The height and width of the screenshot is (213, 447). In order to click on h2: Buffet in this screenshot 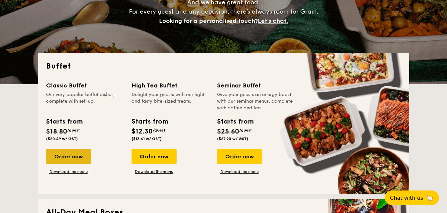, I will do `click(224, 66)`.